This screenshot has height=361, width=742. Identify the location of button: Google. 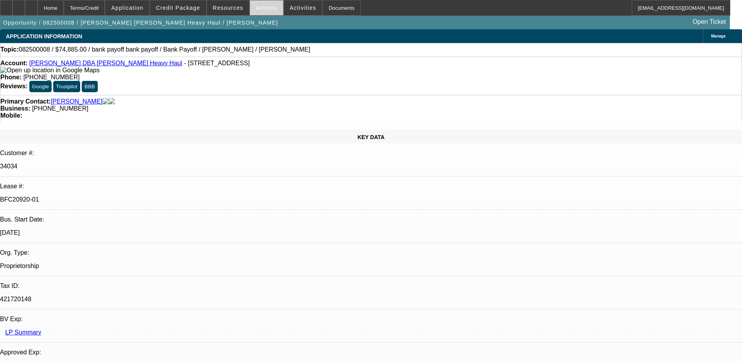
(40, 86).